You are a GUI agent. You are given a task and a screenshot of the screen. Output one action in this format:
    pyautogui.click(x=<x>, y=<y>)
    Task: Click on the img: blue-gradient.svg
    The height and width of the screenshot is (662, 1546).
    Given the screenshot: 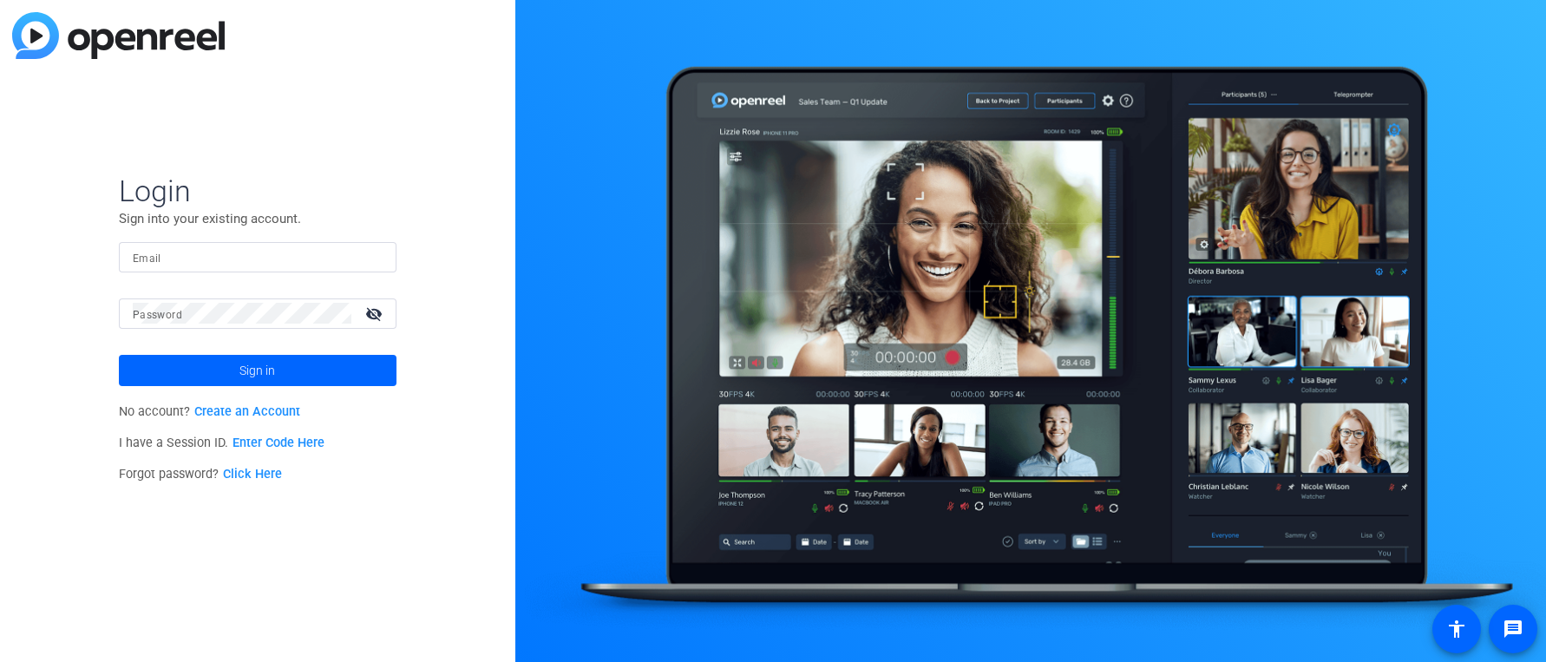 What is the action you would take?
    pyautogui.click(x=118, y=36)
    